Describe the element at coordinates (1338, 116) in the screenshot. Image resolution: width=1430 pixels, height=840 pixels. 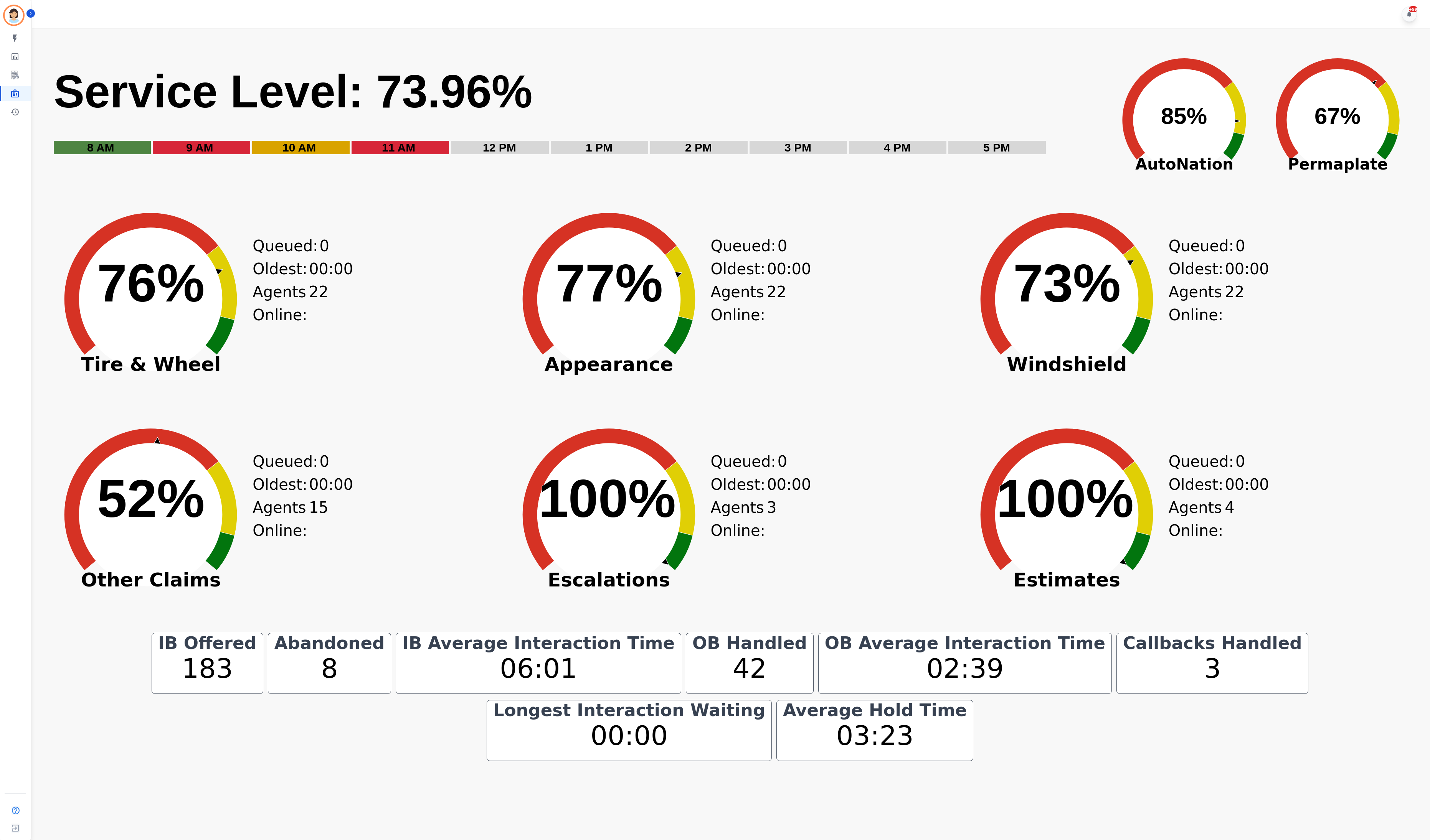
I see `text: 67%` at that location.